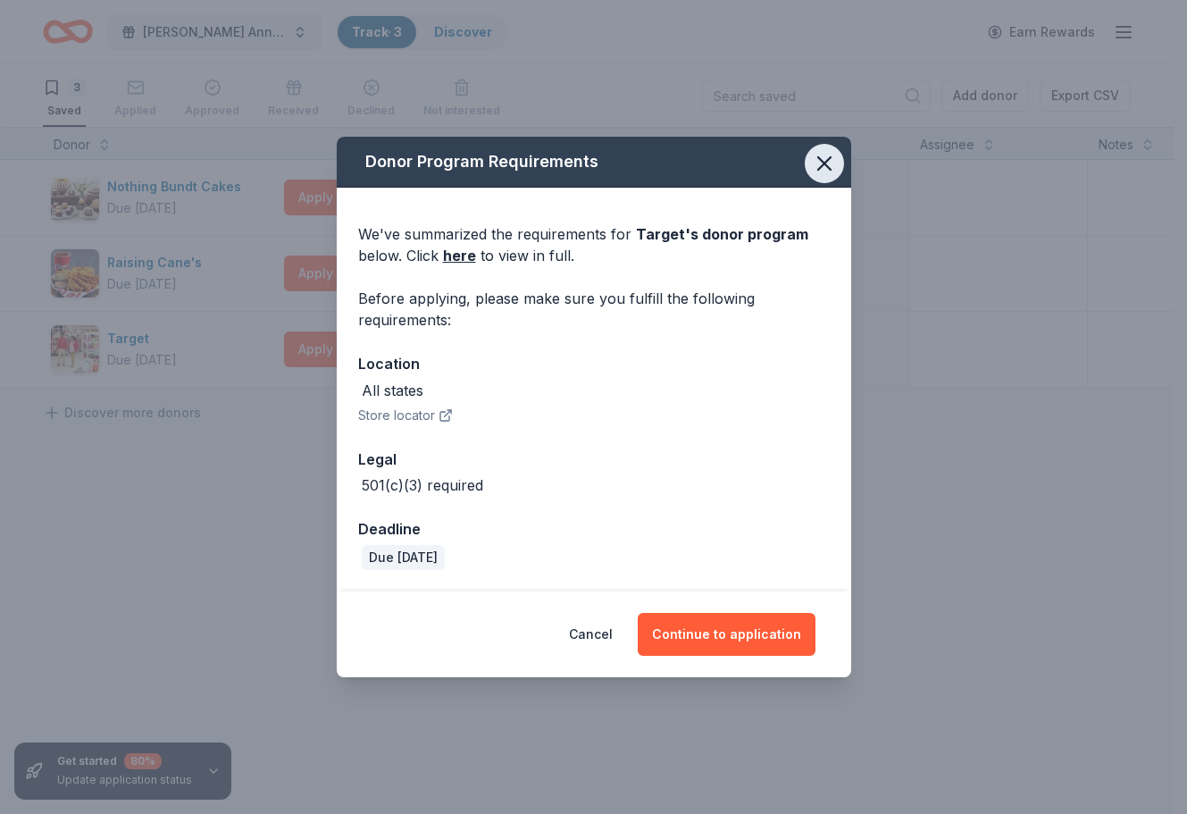  What do you see at coordinates (422, 485) in the screenshot?
I see `div: 501(c)(3) required` at bounding box center [422, 485].